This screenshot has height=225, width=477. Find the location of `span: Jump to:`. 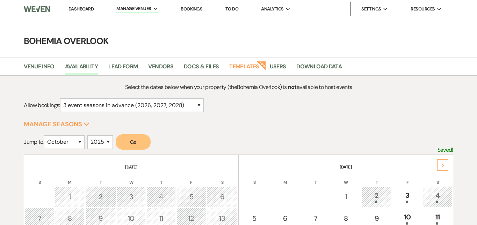

span: Jump to: is located at coordinates (34, 142).